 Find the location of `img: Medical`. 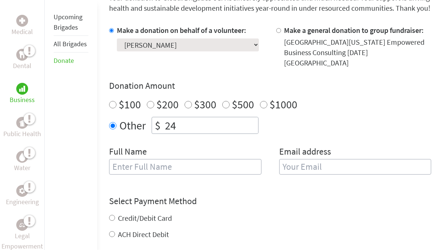

img: Medical is located at coordinates (22, 21).